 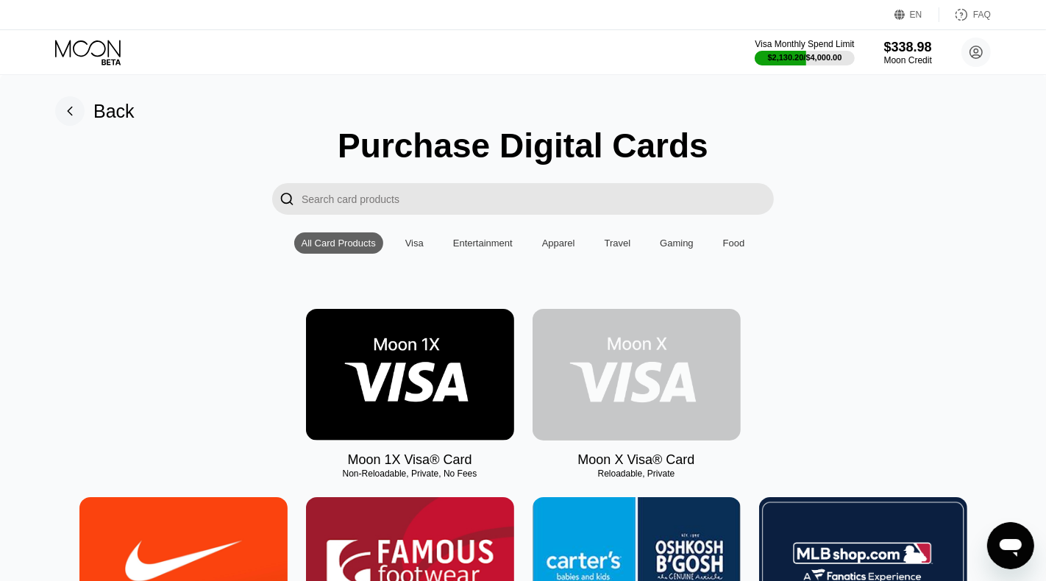 I want to click on div: Moon Credit, so click(x=908, y=60).